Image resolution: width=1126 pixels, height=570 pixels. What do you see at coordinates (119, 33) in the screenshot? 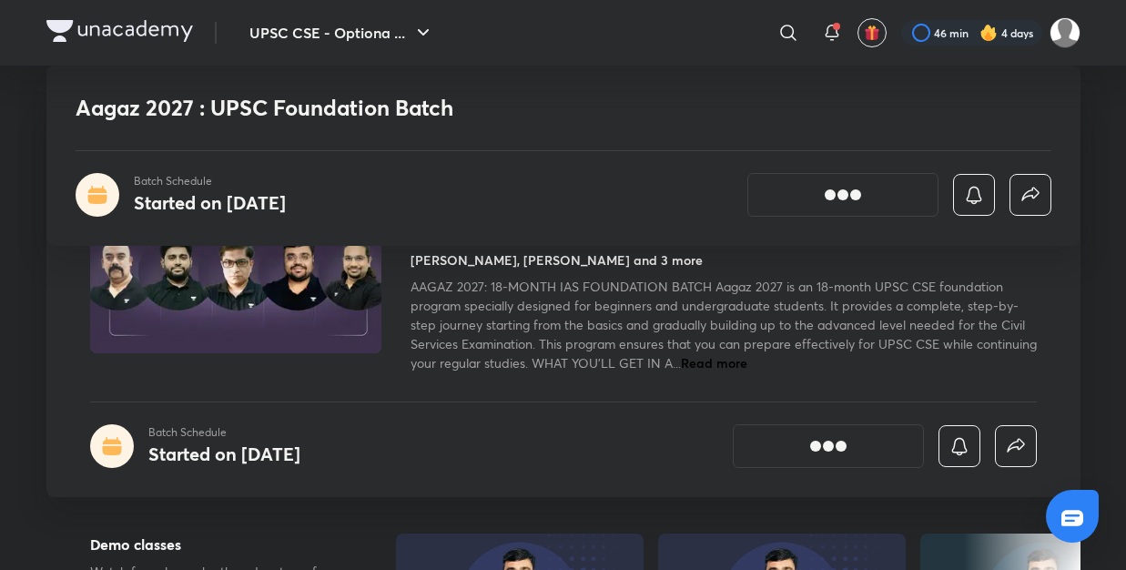
I see `a: Company Logo` at bounding box center [119, 33].